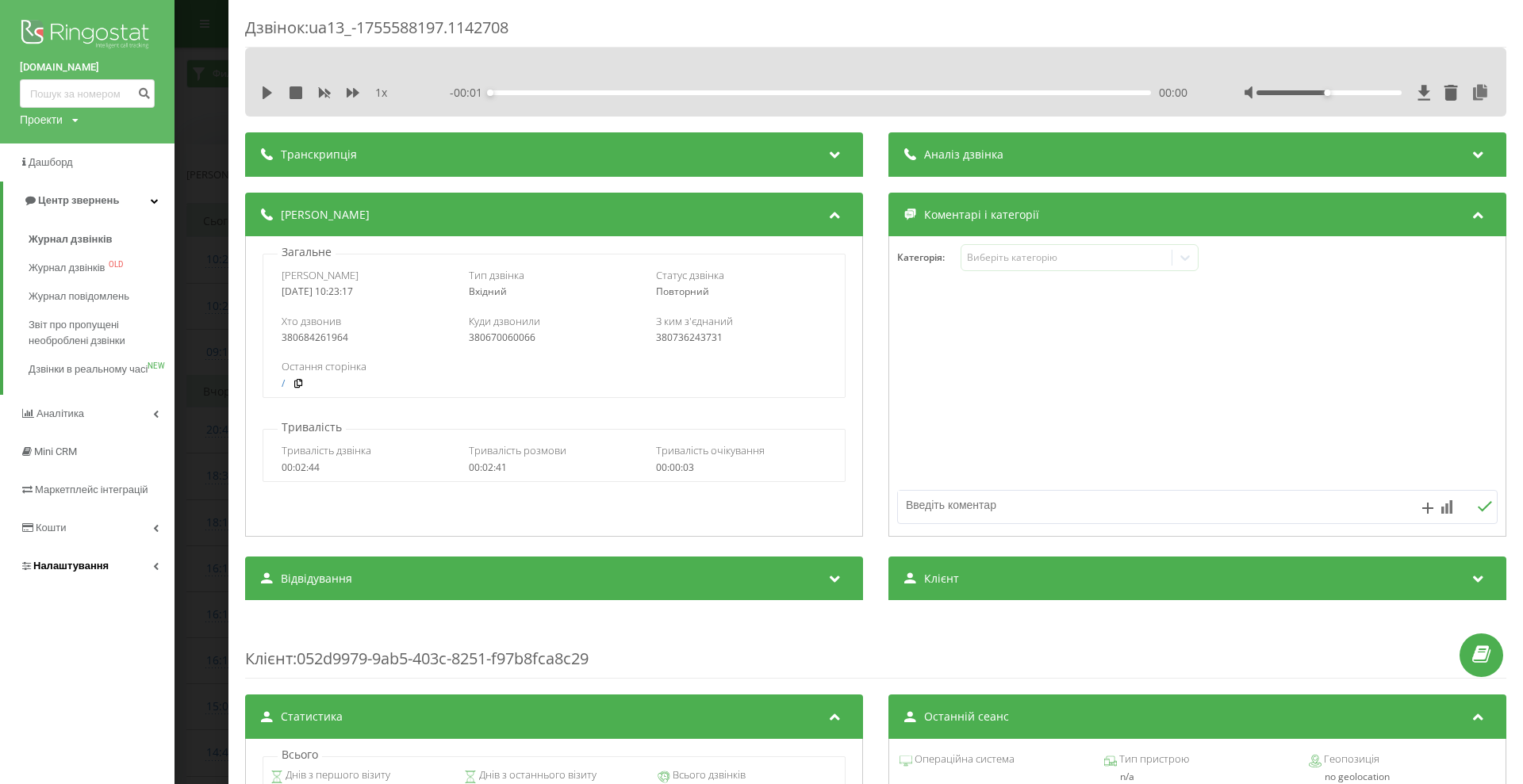  Describe the element at coordinates (1401, 777) in the screenshot. I see `div: no geolocation` at that location.